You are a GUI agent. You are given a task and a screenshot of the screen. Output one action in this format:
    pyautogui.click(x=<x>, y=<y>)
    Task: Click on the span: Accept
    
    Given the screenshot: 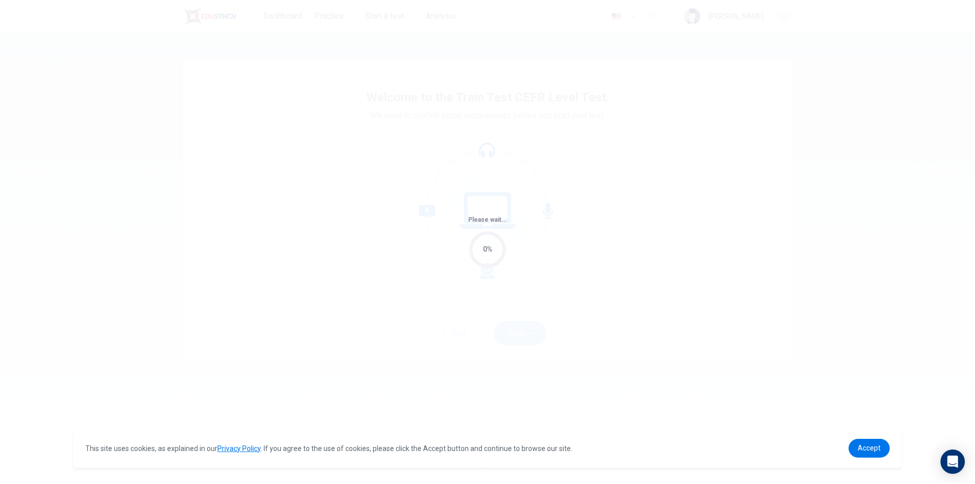 What is the action you would take?
    pyautogui.click(x=869, y=448)
    